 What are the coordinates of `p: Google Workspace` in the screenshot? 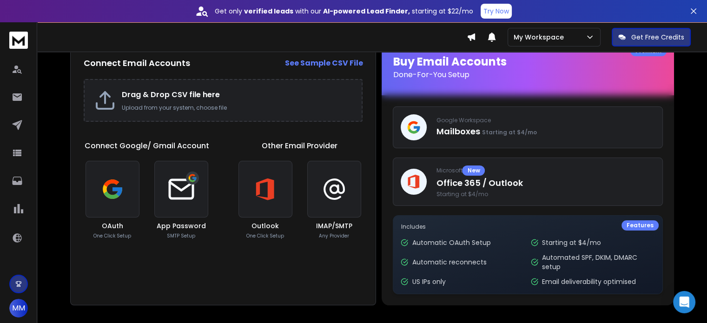 It's located at (545, 120).